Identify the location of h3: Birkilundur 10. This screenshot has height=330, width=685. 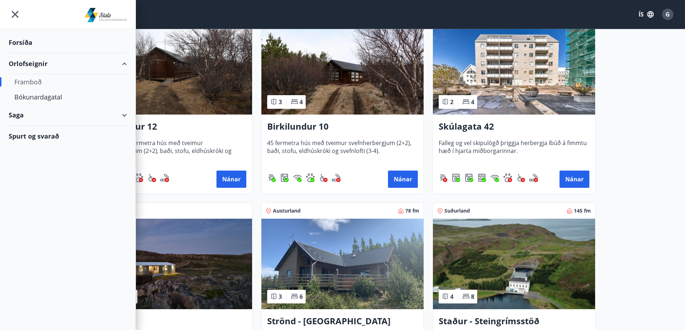
(342, 127).